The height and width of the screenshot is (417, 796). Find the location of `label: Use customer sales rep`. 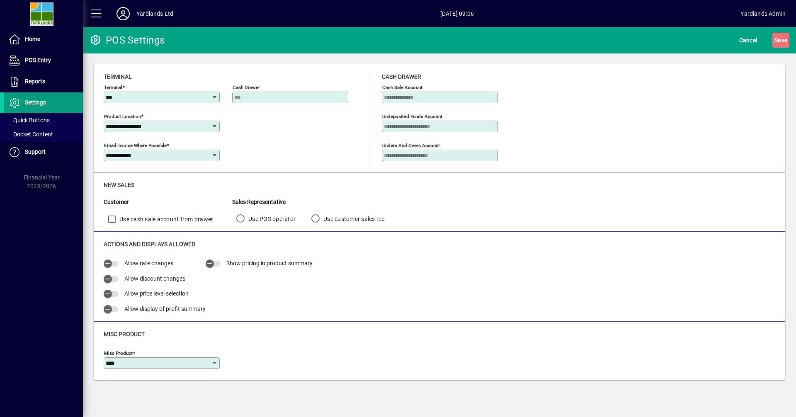

label: Use customer sales rep is located at coordinates (353, 219).